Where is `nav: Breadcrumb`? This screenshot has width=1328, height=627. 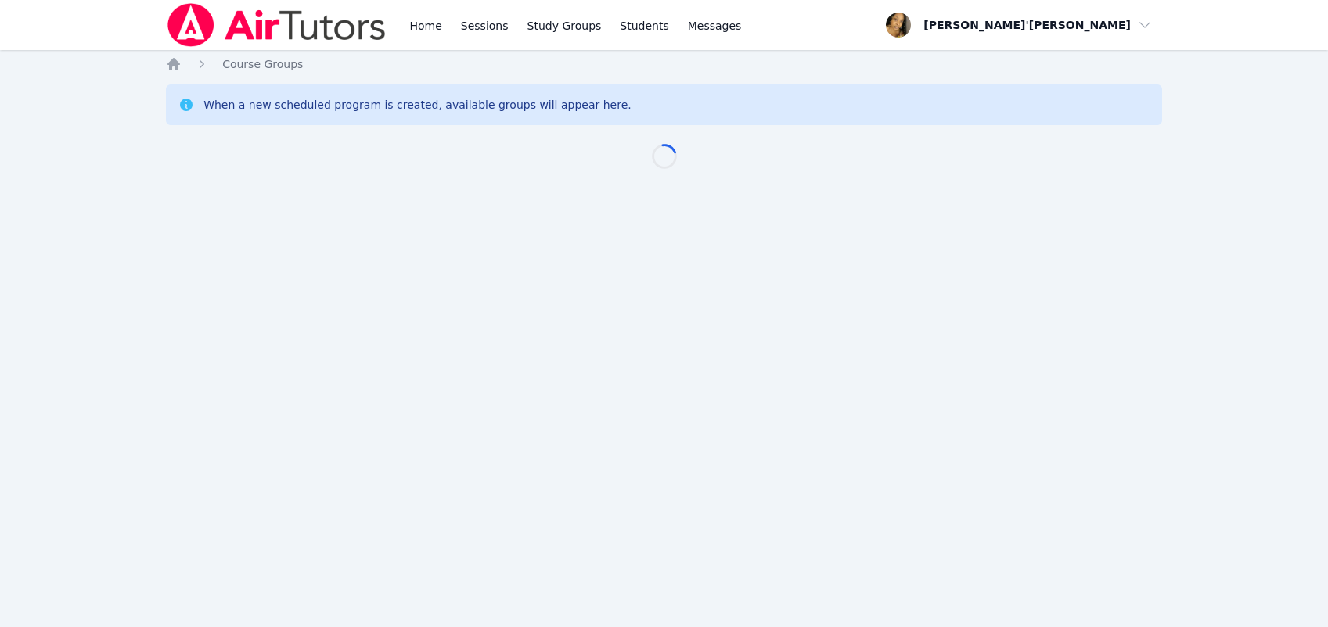
nav: Breadcrumb is located at coordinates (663, 64).